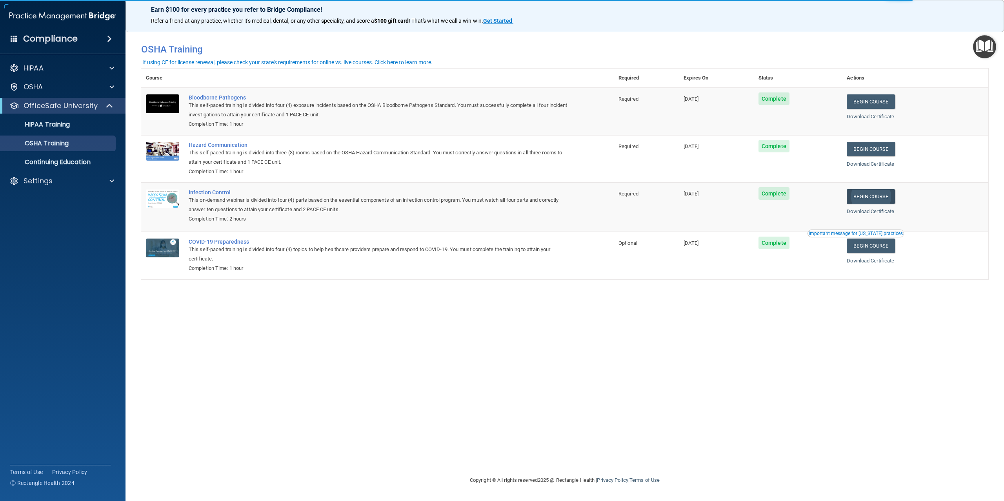 Image resolution: width=1004 pixels, height=501 pixels. What do you see at coordinates (391, 21) in the screenshot?
I see `strong: $100 gift card` at bounding box center [391, 21].